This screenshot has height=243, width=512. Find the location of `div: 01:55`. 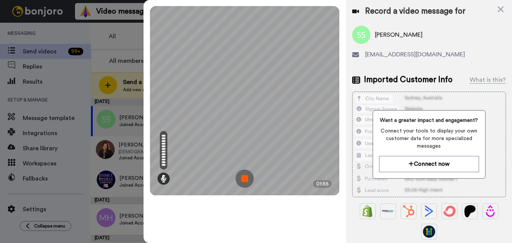

div: 01:55 is located at coordinates (322, 184).